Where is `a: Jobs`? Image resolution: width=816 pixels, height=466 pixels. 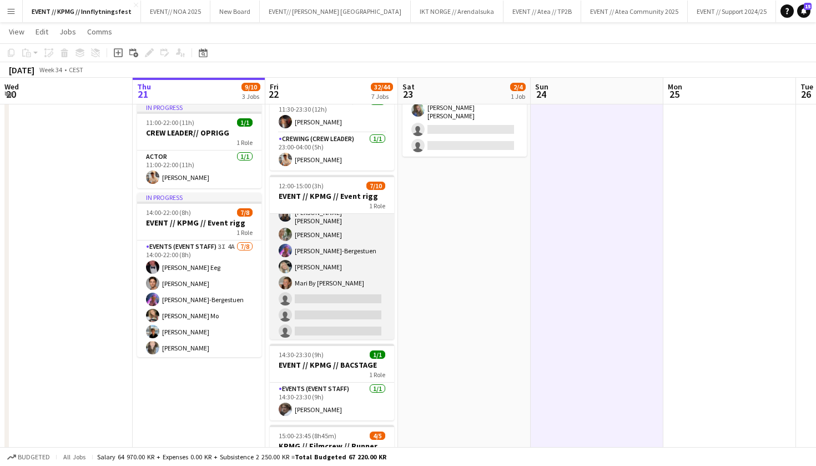
a: Jobs is located at coordinates (68, 32).